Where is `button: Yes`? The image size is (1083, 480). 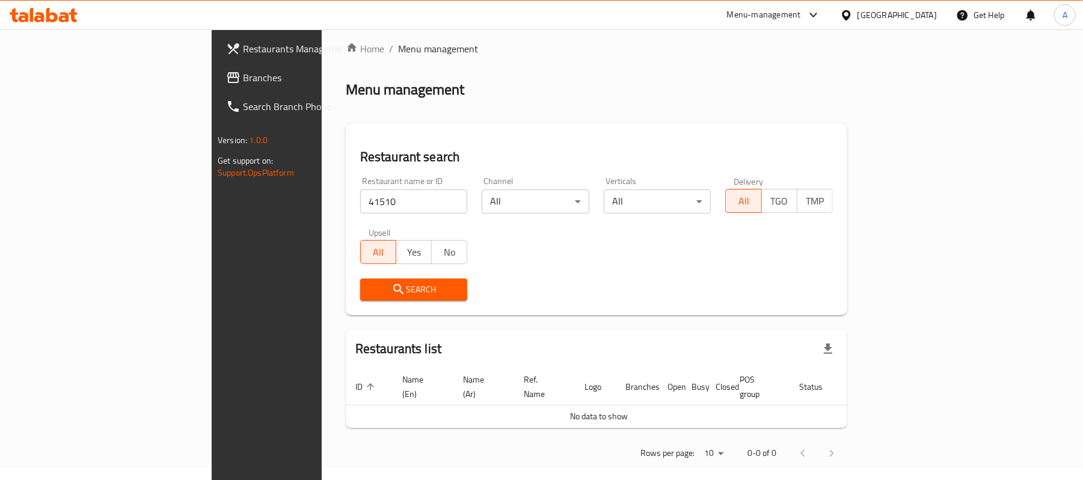 button: Yes is located at coordinates (414, 252).